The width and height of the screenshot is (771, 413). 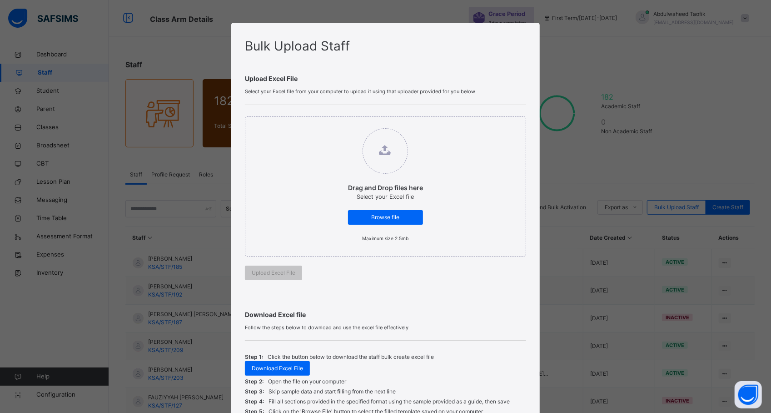 I want to click on span: Follow the steps below to download and use the excel file effectively, so click(x=385, y=327).